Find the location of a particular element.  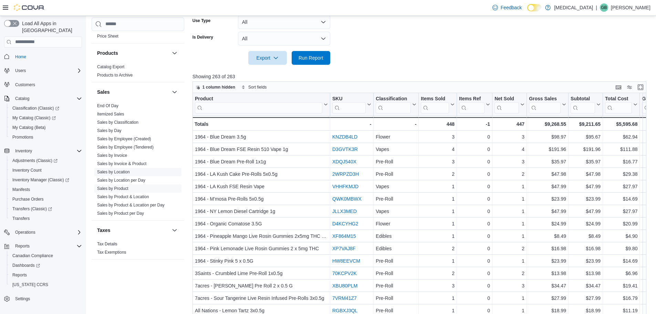

span: Reports is located at coordinates (22, 246).